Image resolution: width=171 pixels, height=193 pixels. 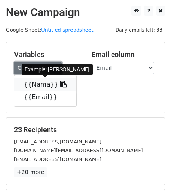 I want to click on h5: Email column, so click(x=124, y=55).